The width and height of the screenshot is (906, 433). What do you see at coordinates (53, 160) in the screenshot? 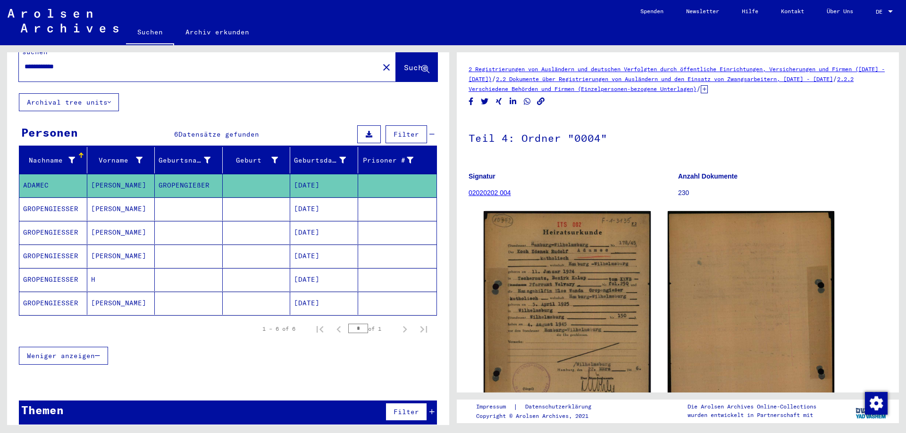
I see `mat-header-cell: Nachname` at bounding box center [53, 160].